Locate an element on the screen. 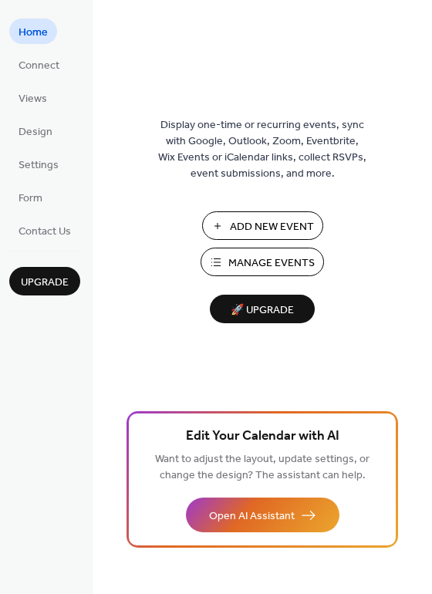 The image size is (432, 594). span: Want to adjust the layout, update settings, or change the design? The assistant can help. is located at coordinates (262, 468).